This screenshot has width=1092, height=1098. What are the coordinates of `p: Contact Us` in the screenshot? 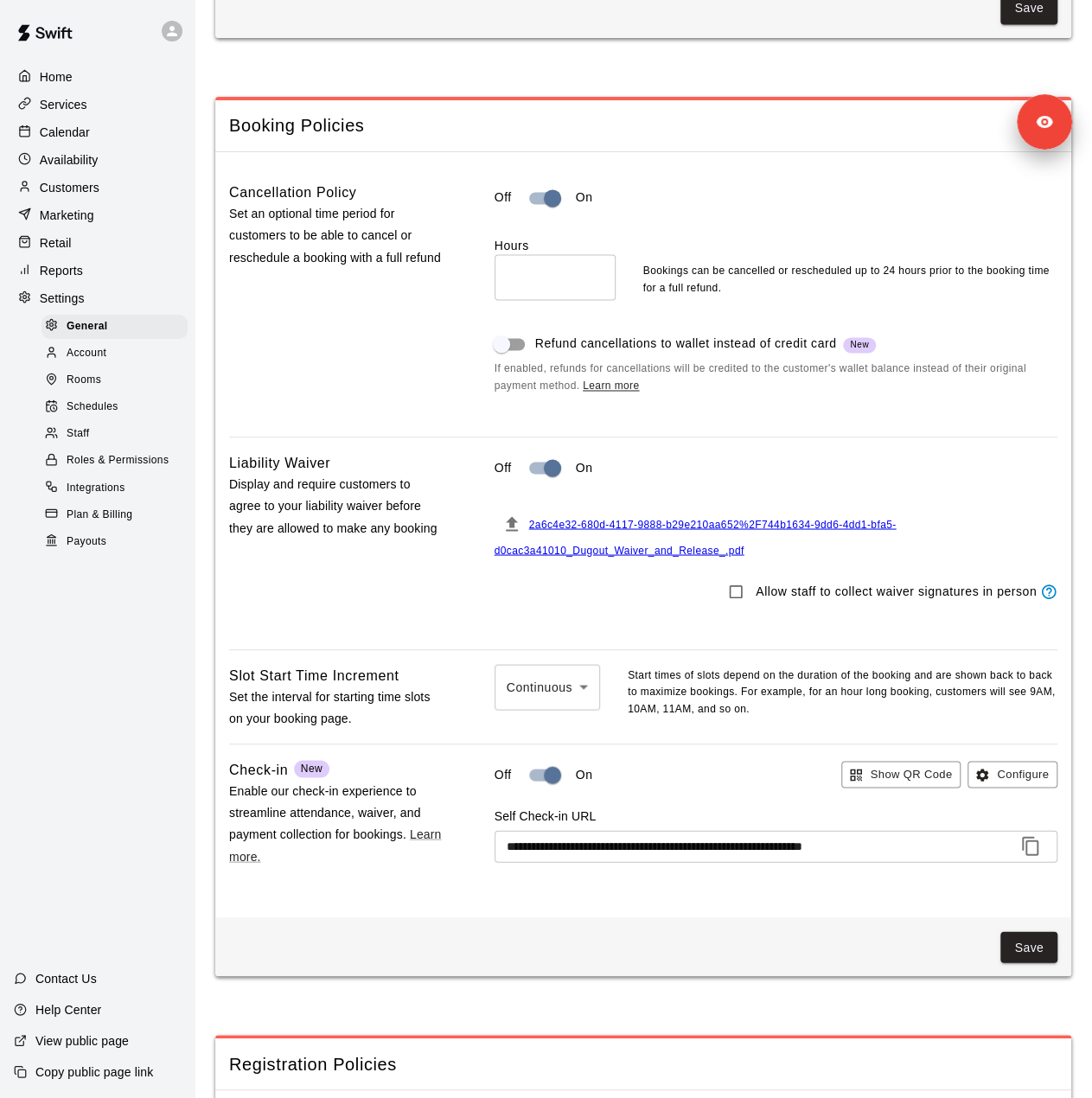 It's located at (66, 979).